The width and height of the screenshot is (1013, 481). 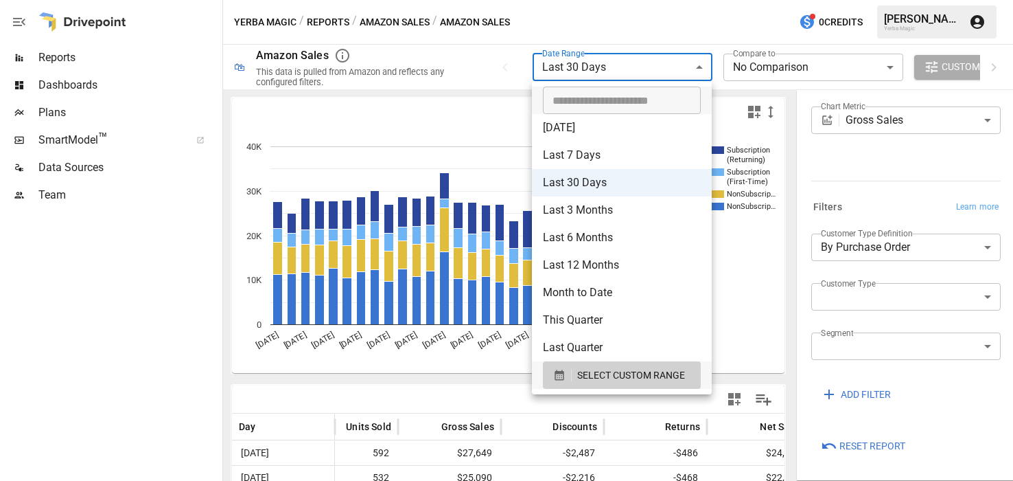 I want to click on li: Last 3 Months, so click(x=622, y=210).